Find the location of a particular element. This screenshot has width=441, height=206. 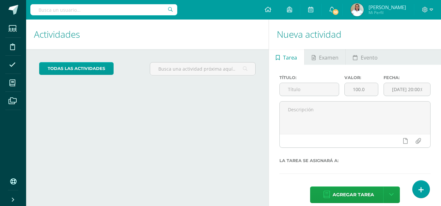

input: Busca una actividad próxima aquí... is located at coordinates (202, 69).